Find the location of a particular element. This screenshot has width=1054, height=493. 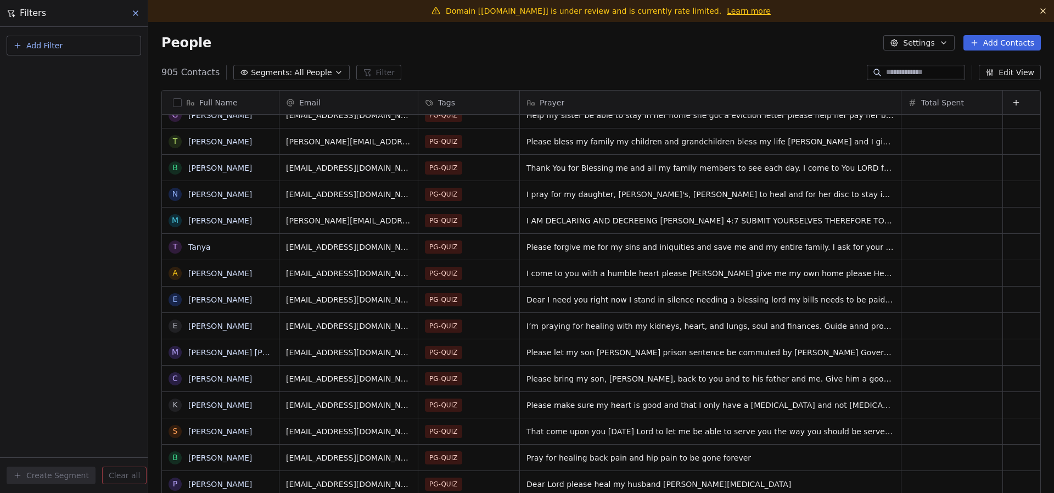

div: A is located at coordinates (175, 273).